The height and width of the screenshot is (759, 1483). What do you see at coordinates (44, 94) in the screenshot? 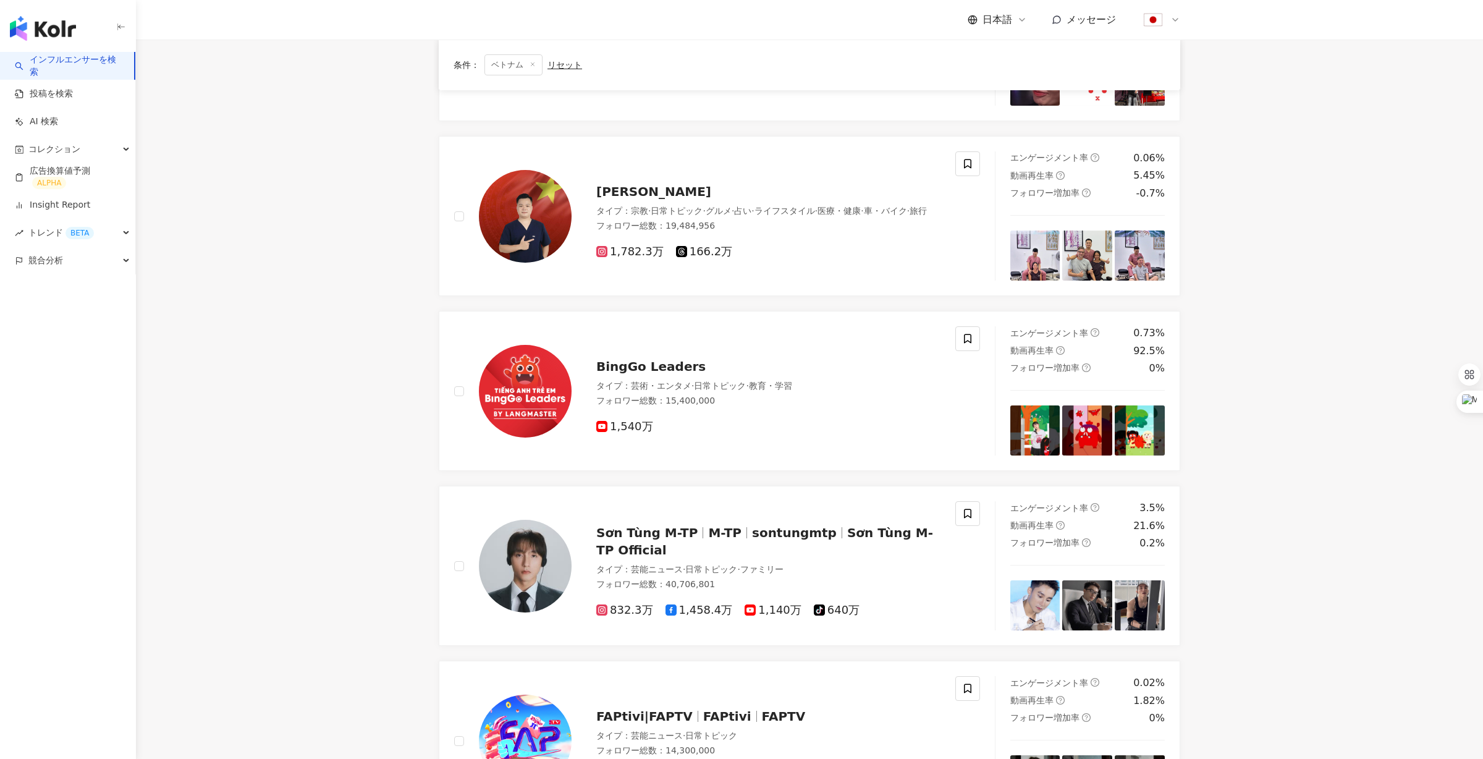
I see `a: 投稿を検索` at bounding box center [44, 94].